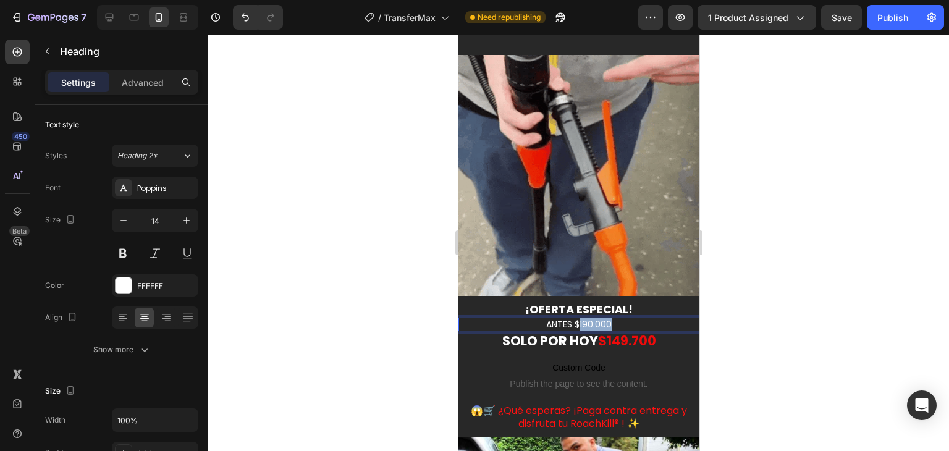 Image resolution: width=949 pixels, height=451 pixels. What do you see at coordinates (53, 188) in the screenshot?
I see `div: Font` at bounding box center [53, 188].